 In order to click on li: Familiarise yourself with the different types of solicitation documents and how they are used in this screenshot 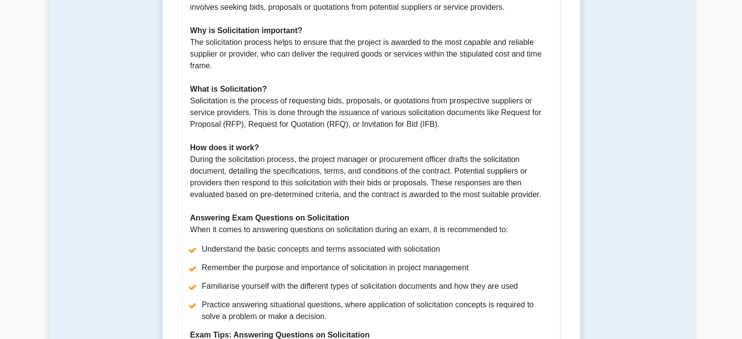, I will do `click(371, 286)`.